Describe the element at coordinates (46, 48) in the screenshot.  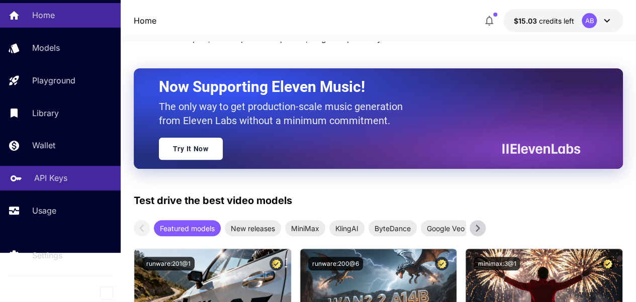
I see `p: Models` at that location.